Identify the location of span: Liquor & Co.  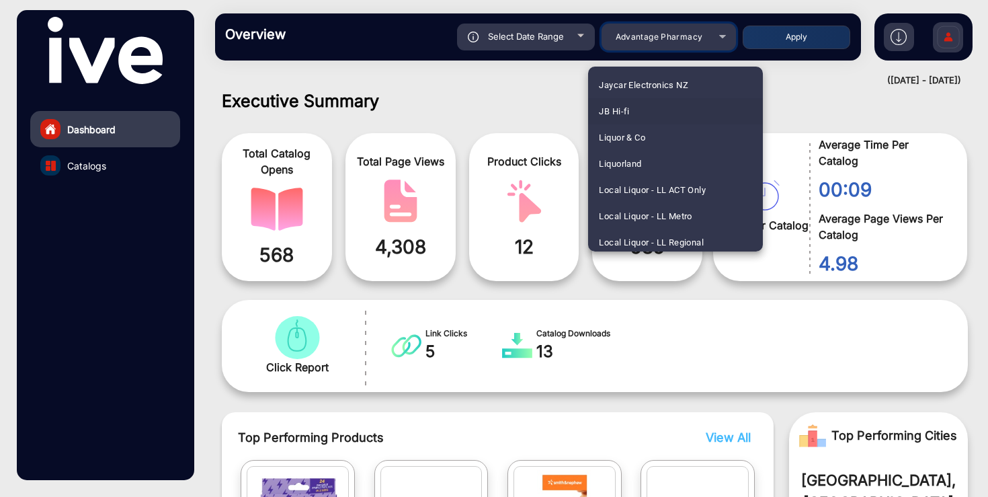
(622, 137).